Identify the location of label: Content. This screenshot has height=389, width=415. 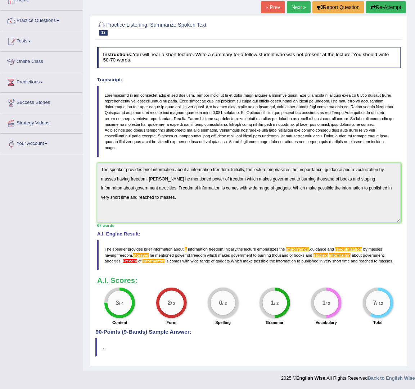
(120, 323).